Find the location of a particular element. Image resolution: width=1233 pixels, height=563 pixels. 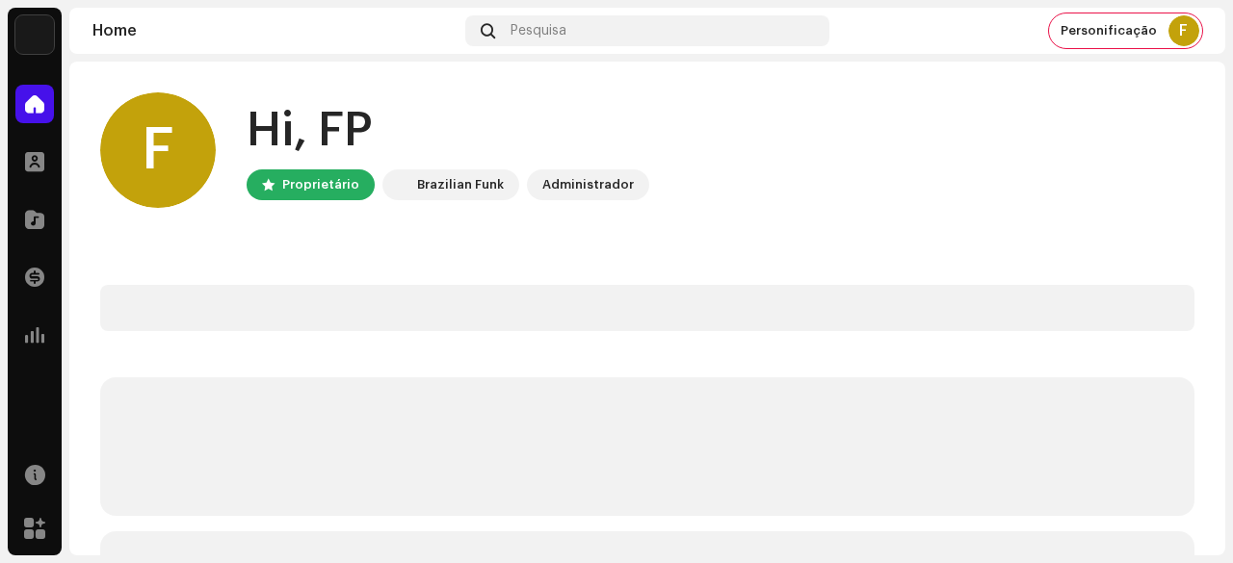

div: Proprietário is located at coordinates (321, 185).